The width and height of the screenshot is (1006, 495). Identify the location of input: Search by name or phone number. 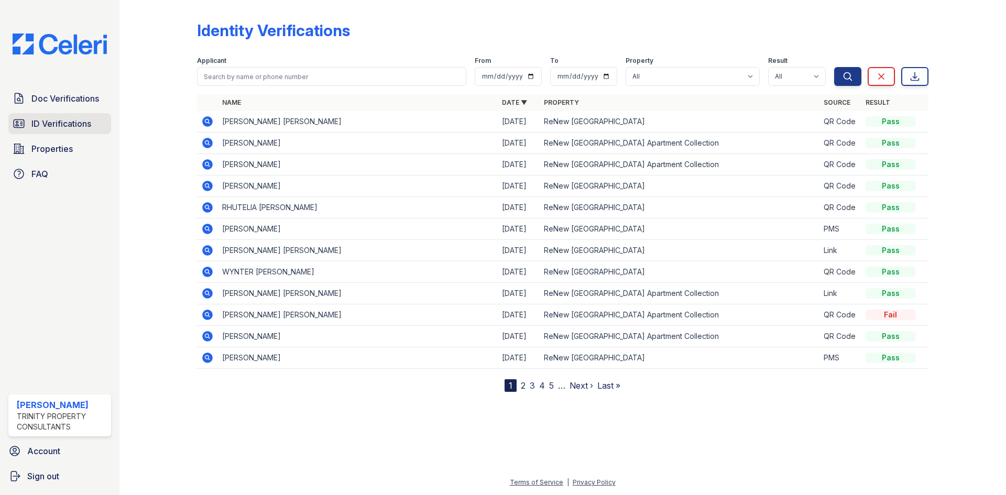
(332, 76).